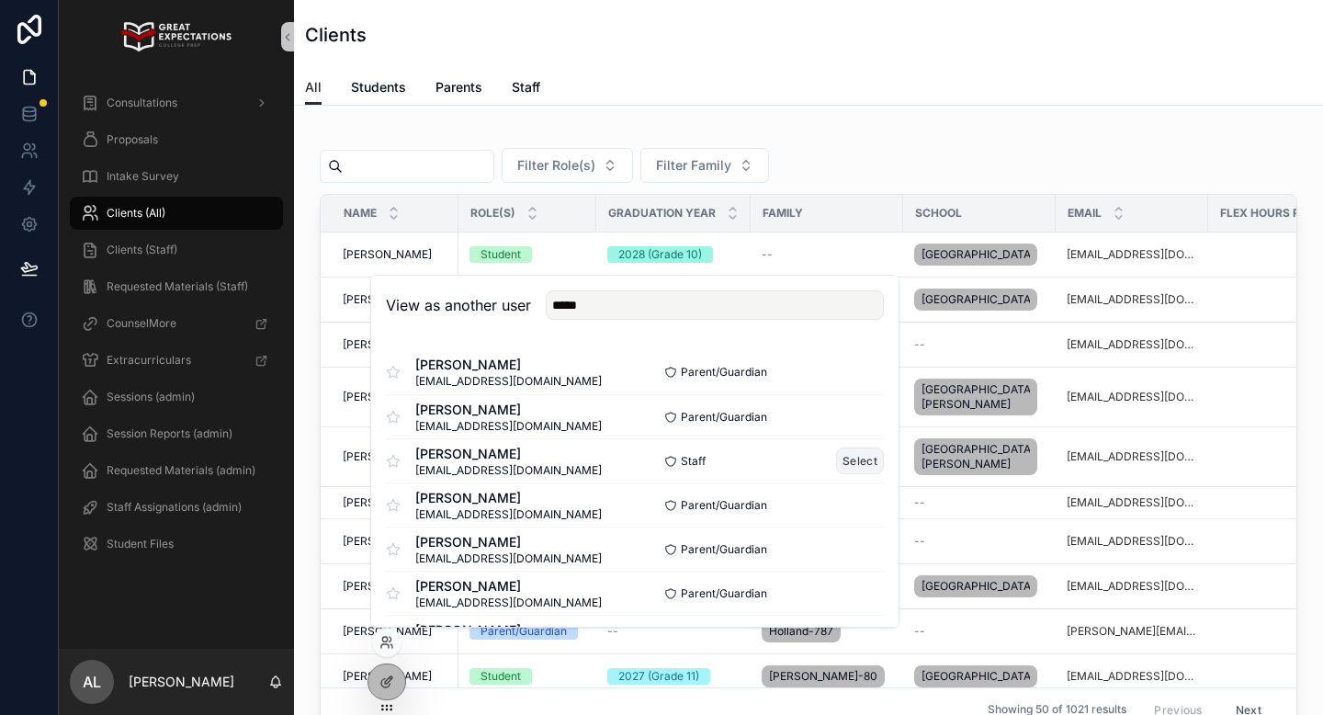 The image size is (1323, 715). What do you see at coordinates (860, 460) in the screenshot?
I see `button: Select` at bounding box center [860, 460].